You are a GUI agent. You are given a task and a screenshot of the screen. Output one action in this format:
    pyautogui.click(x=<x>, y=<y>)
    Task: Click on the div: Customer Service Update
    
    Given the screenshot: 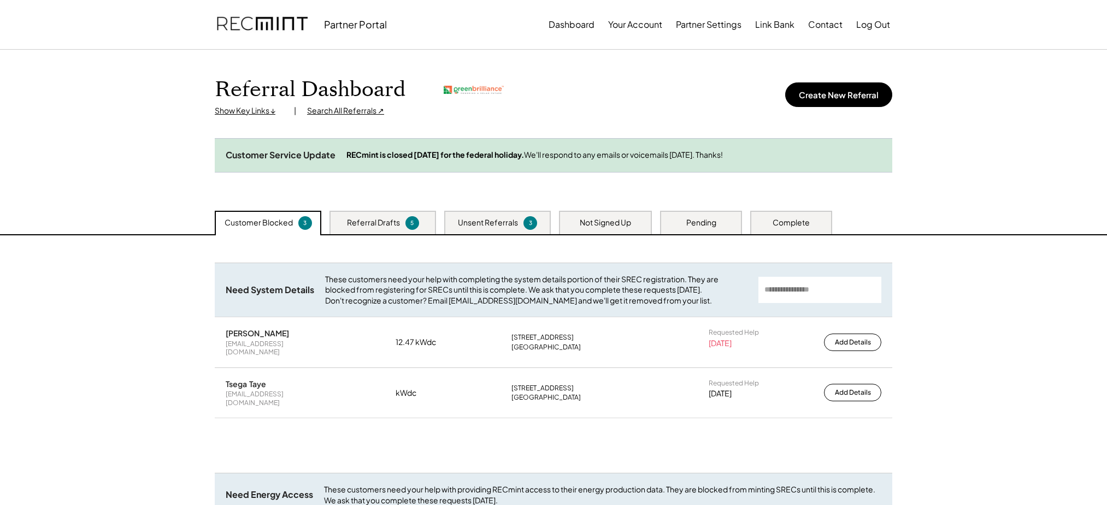 What is the action you would take?
    pyautogui.click(x=280, y=155)
    